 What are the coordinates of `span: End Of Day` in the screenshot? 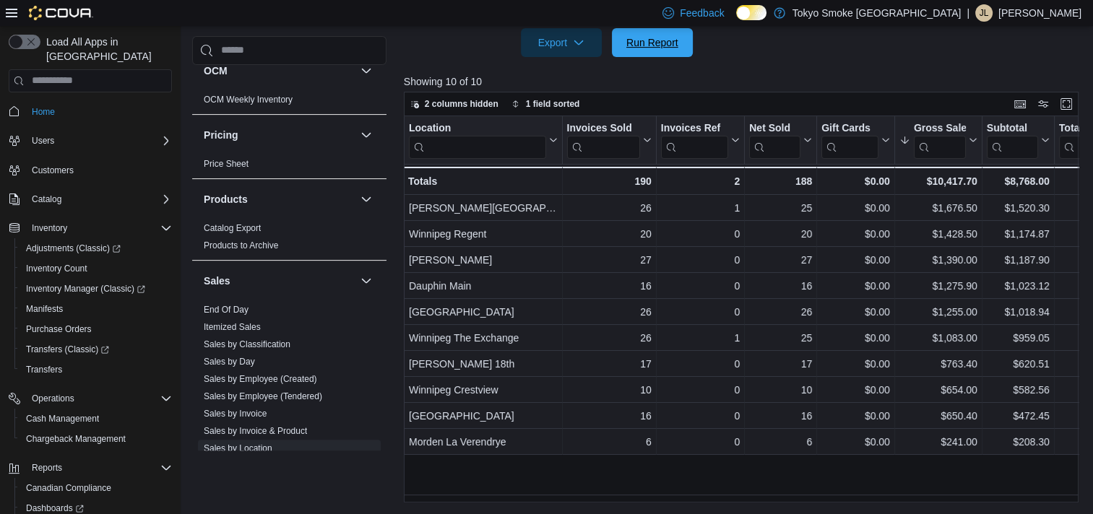 It's located at (226, 310).